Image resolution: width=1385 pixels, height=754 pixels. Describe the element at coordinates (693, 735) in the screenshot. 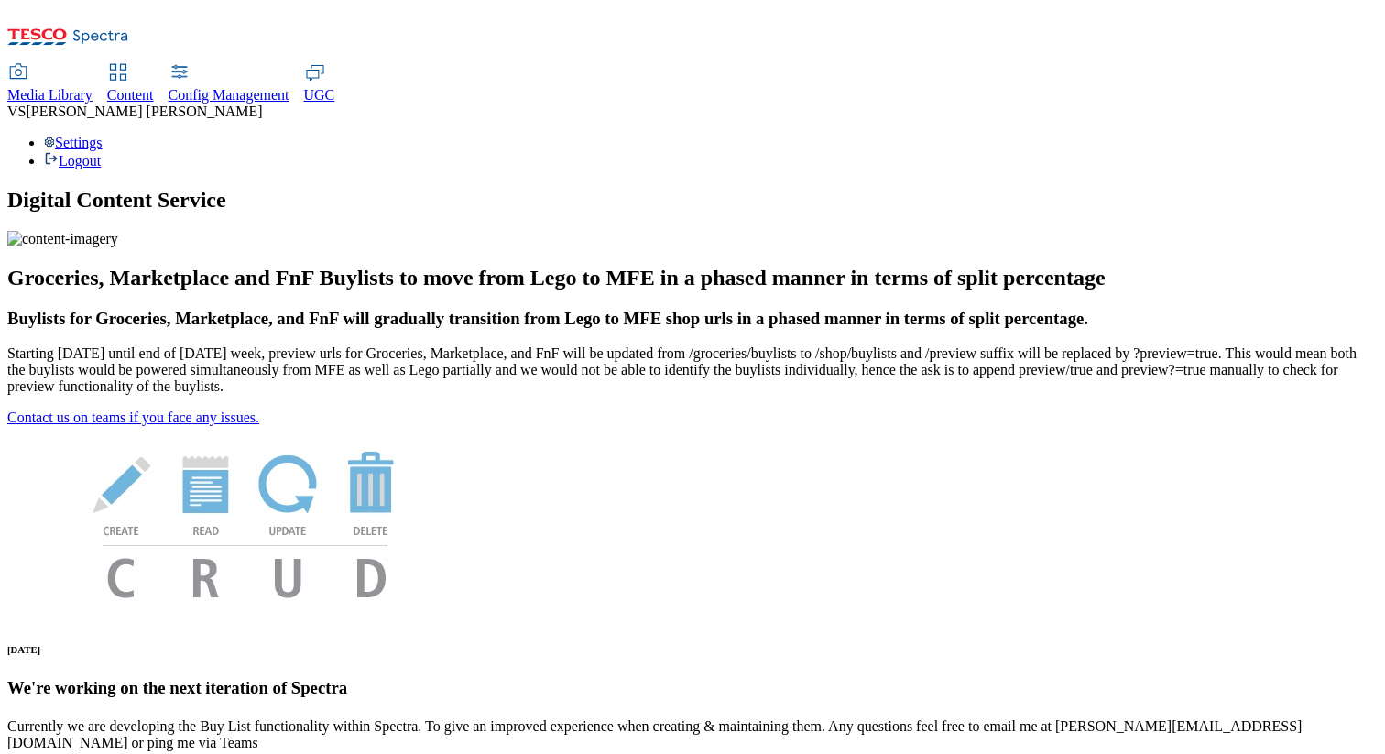

I see `p: Currently we are developing the Buy List functionality within Spectra. To give an improved experi...` at that location.